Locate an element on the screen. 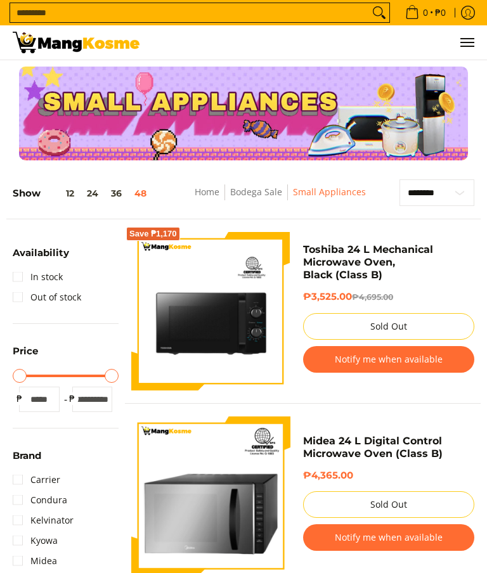 The height and width of the screenshot is (573, 487). a: Kelvinator is located at coordinates (43, 520).